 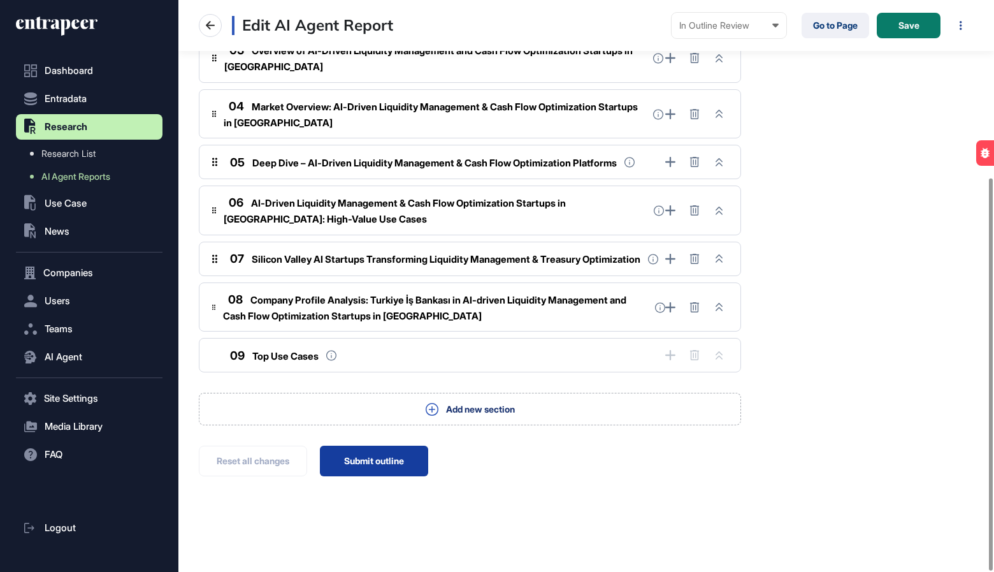 What do you see at coordinates (57, 301) in the screenshot?
I see `span: Users` at bounding box center [57, 301].